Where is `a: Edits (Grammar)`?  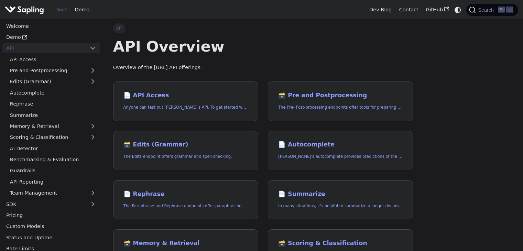
a: Edits (Grammar) is located at coordinates (53, 82).